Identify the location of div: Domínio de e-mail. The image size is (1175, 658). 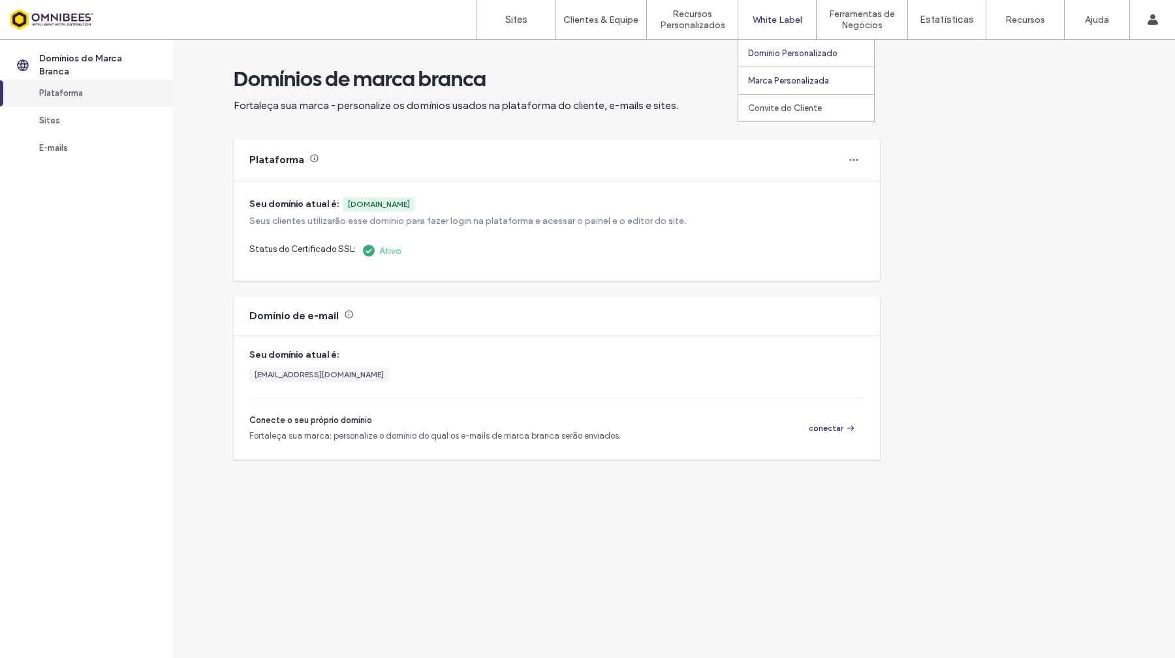
(294, 316).